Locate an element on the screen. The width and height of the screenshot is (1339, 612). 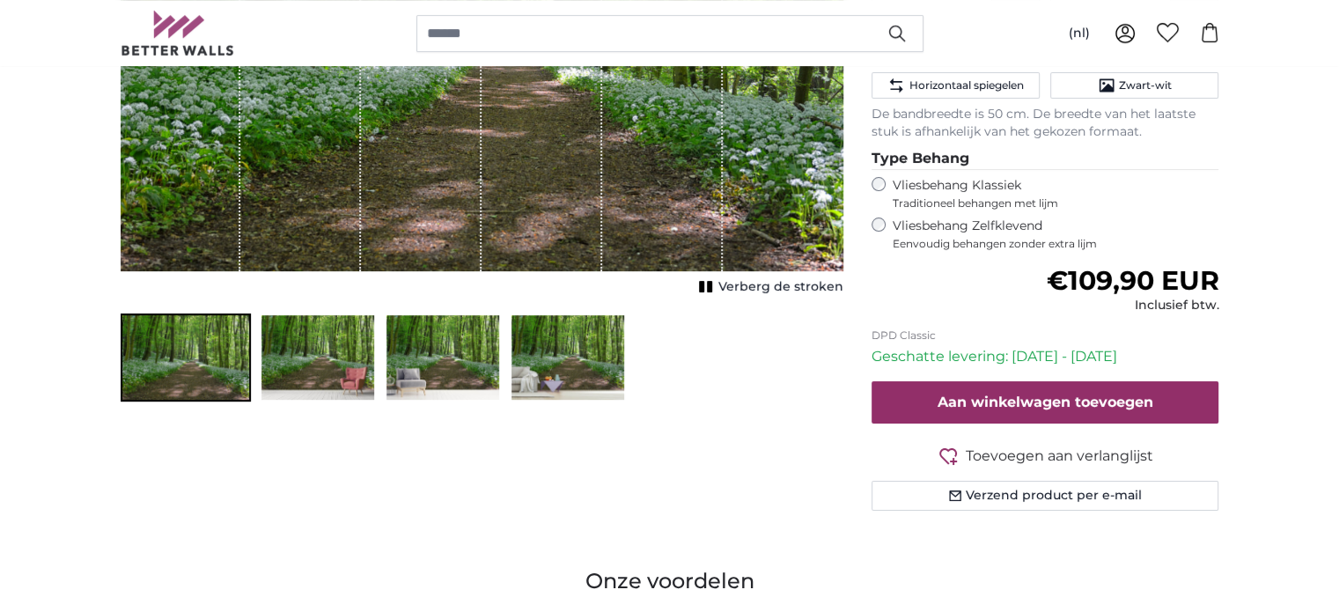
div: Go to slide 3 is located at coordinates (443, 357).